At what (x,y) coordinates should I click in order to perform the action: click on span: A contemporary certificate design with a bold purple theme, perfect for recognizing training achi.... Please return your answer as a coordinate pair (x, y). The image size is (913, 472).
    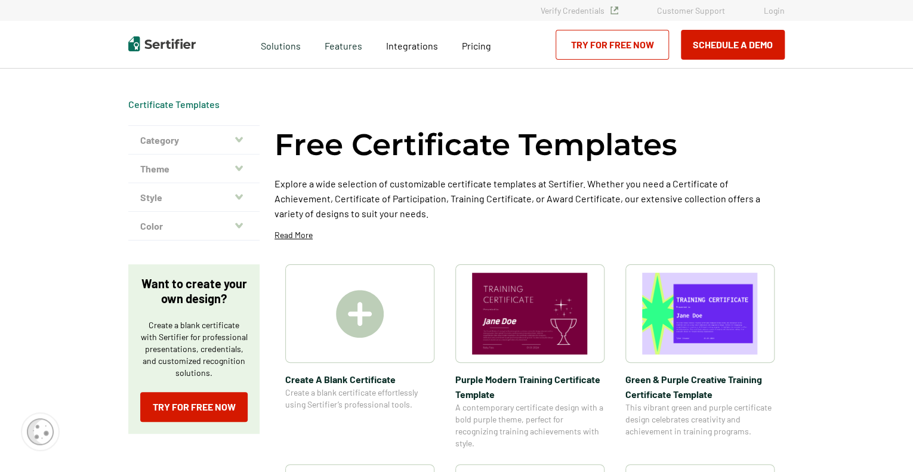
    Looking at the image, I should click on (530, 425).